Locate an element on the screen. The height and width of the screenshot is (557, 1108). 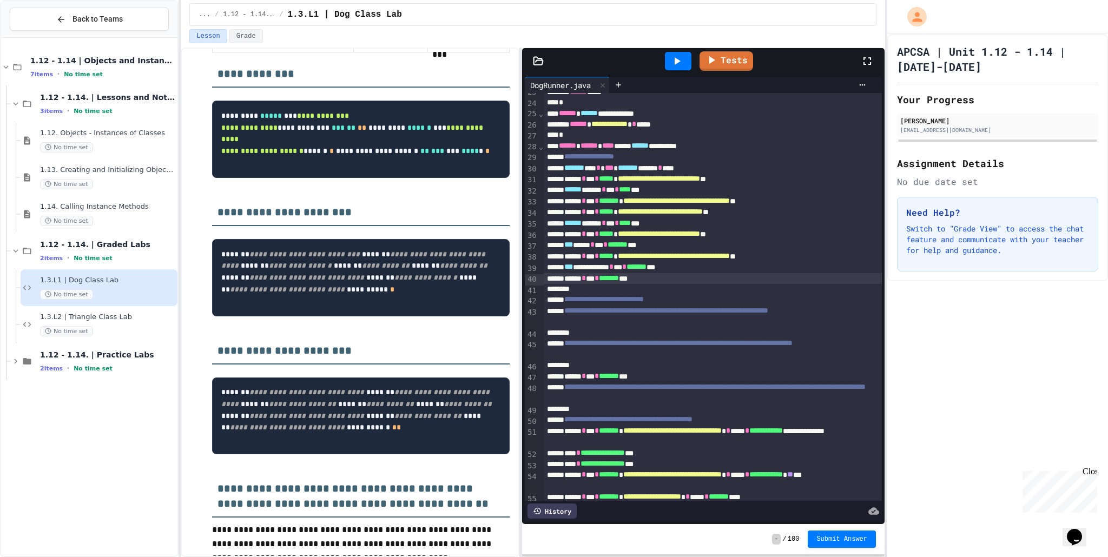
div: 49 is located at coordinates (531, 411).